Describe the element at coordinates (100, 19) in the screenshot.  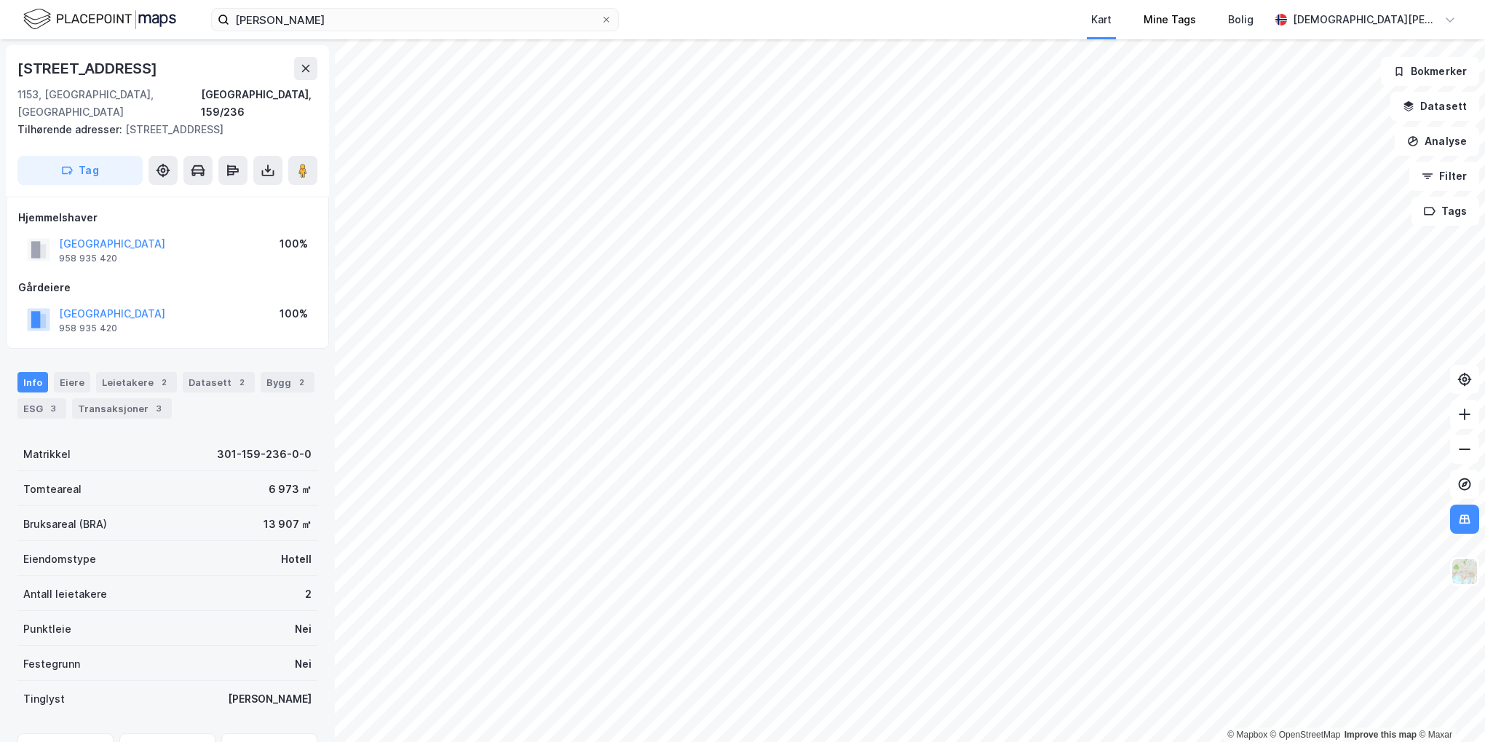
I see `img: logo.f888ab2527a4732fd821a326f86c7f29.svg` at that location.